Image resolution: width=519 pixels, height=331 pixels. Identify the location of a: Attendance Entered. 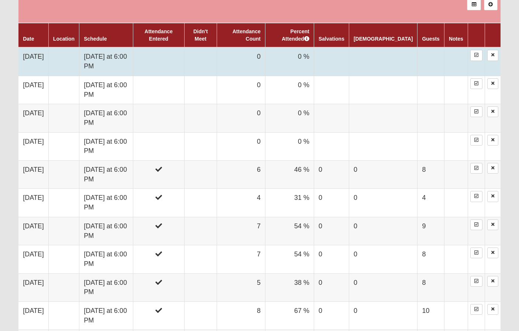
(159, 35).